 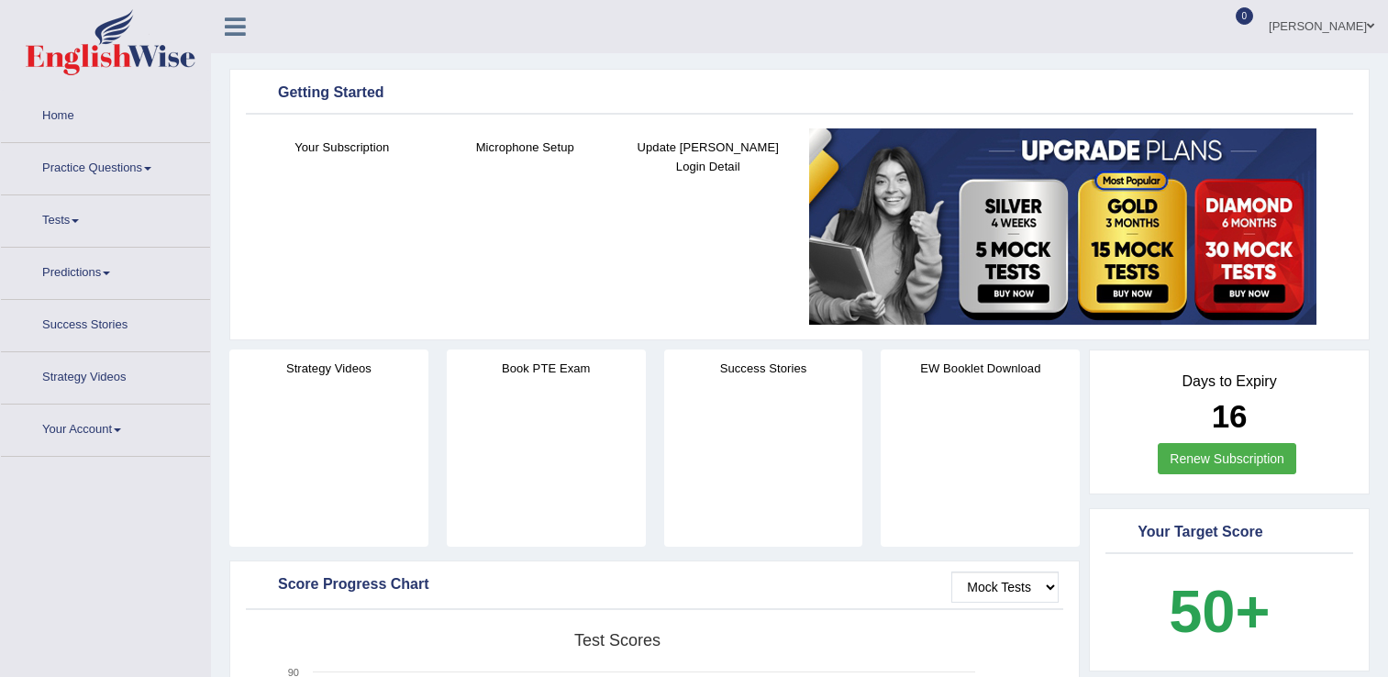 What do you see at coordinates (106, 166) in the screenshot?
I see `a: Practice Questions` at bounding box center [106, 166].